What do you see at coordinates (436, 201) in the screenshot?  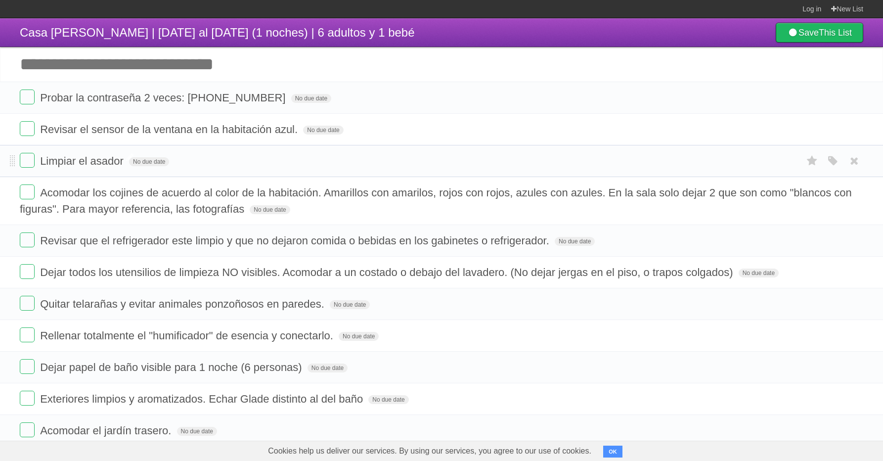 I see `span: Acomodar los cojines de acuerdo al color de la habitación. Amarillos con amarilos, rojos con rojo...` at bounding box center [436, 201].